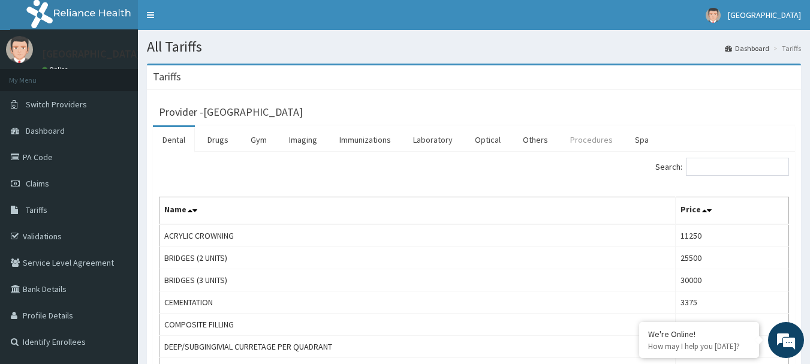 This screenshot has width=810, height=364. Describe the element at coordinates (722, 167) in the screenshot. I see `label: Search:` at that location.